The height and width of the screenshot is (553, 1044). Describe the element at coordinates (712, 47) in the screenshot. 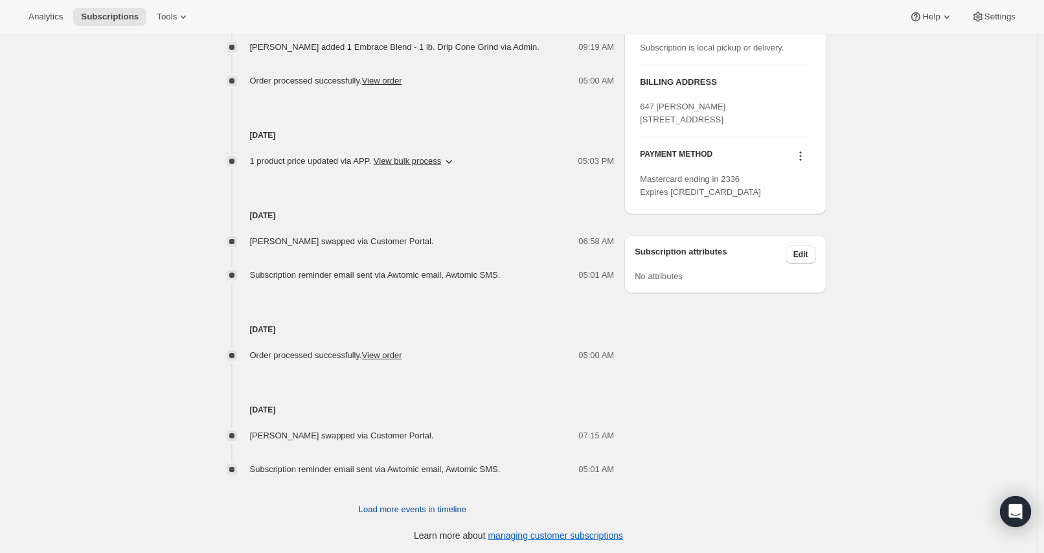

I see `span: Subscription is local pickup or delivery.` at that location.